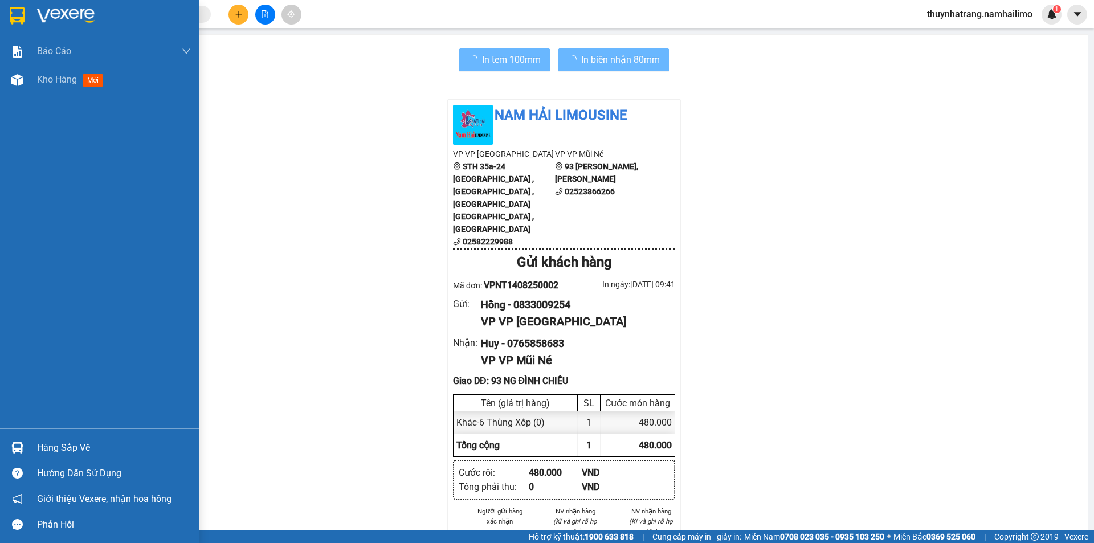 The image size is (1094, 543). Describe the element at coordinates (832, 537) in the screenshot. I see `strong: 0708 023 035 - 0935 103 250` at that location.